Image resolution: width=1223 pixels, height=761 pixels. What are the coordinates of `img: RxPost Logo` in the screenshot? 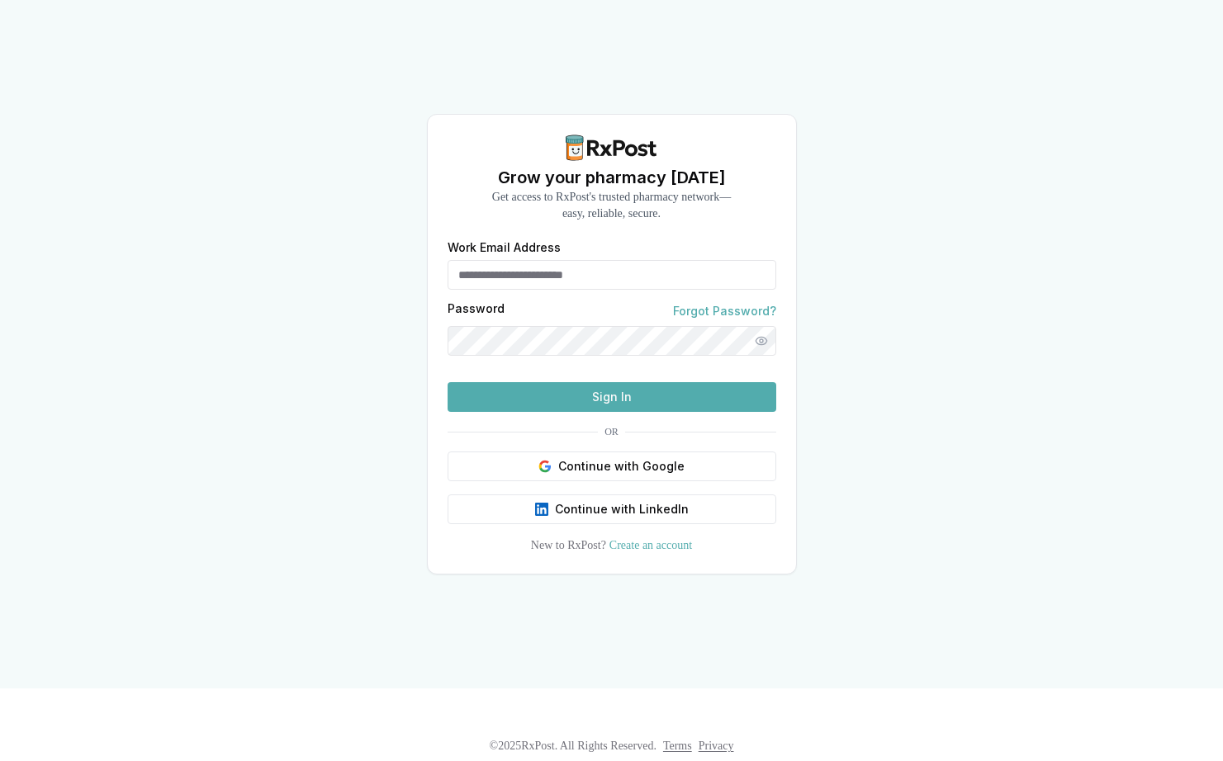 It's located at (612, 148).